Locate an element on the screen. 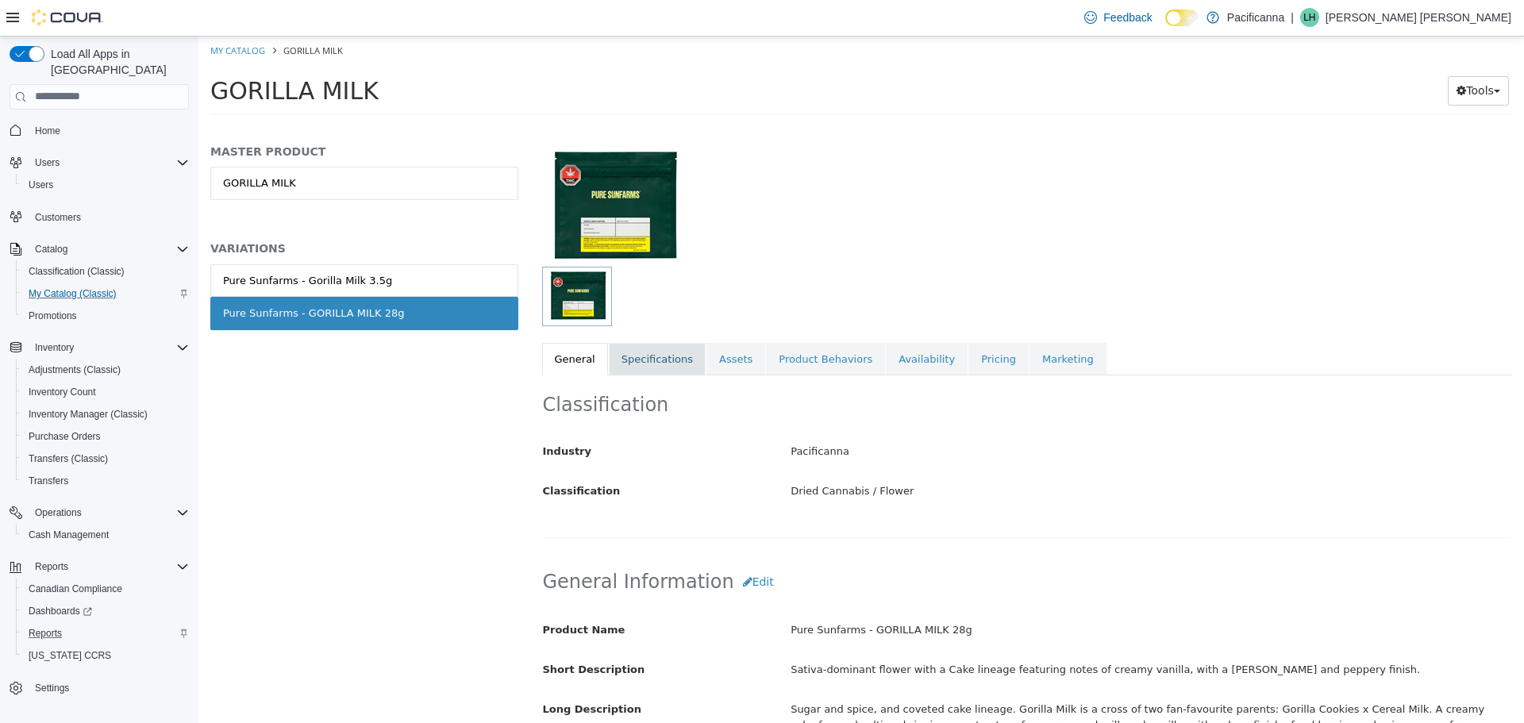  a: Users is located at coordinates (40, 185).